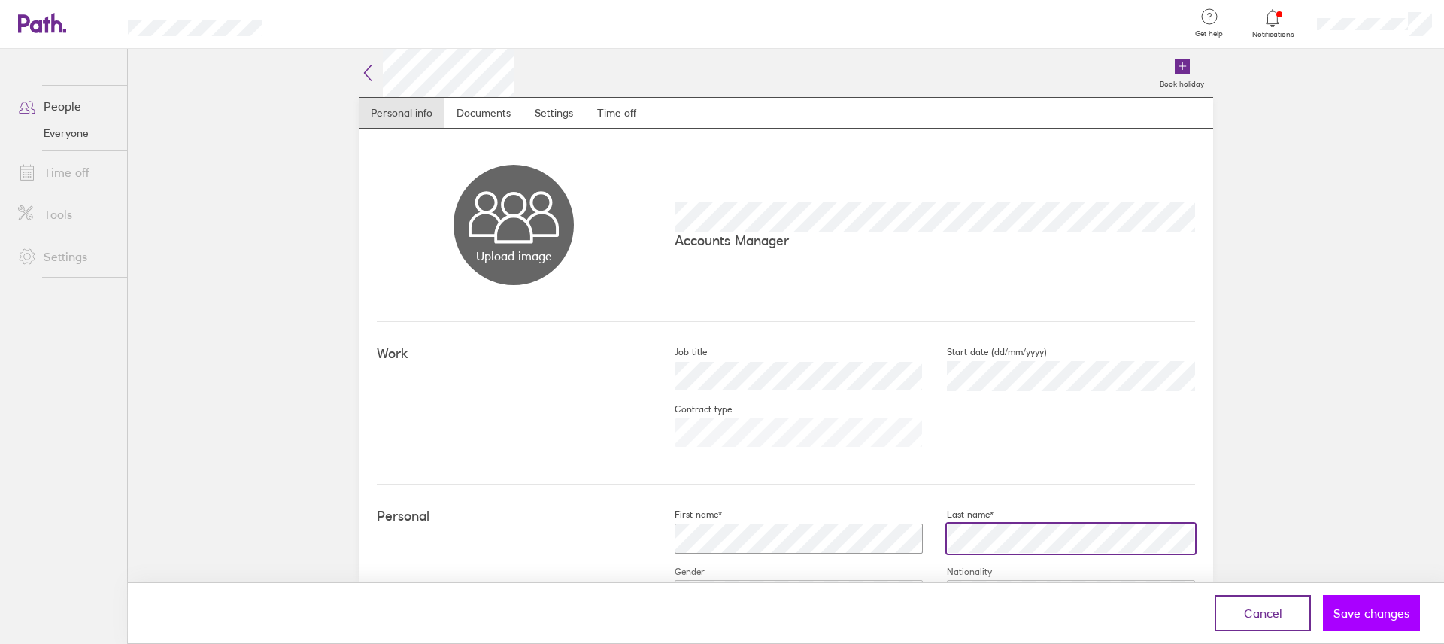 This screenshot has height=644, width=1444. I want to click on a: People, so click(66, 106).